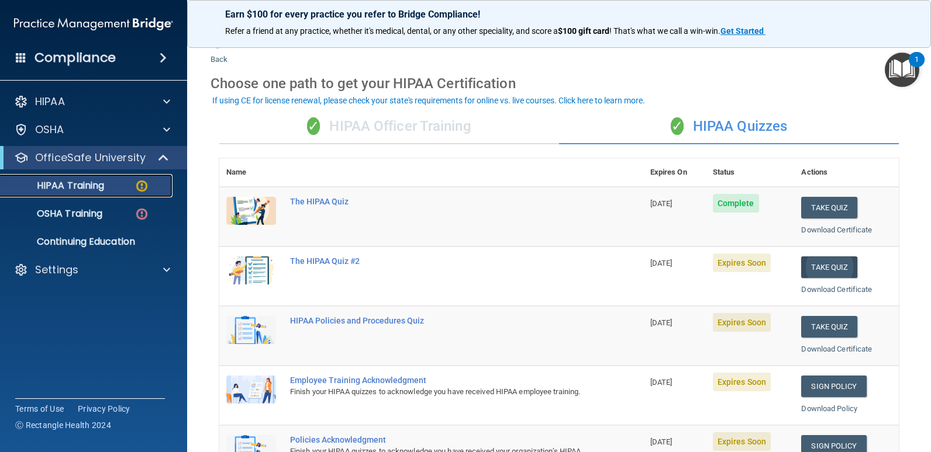 The width and height of the screenshot is (931, 452). I want to click on span: Complete, so click(735, 203).